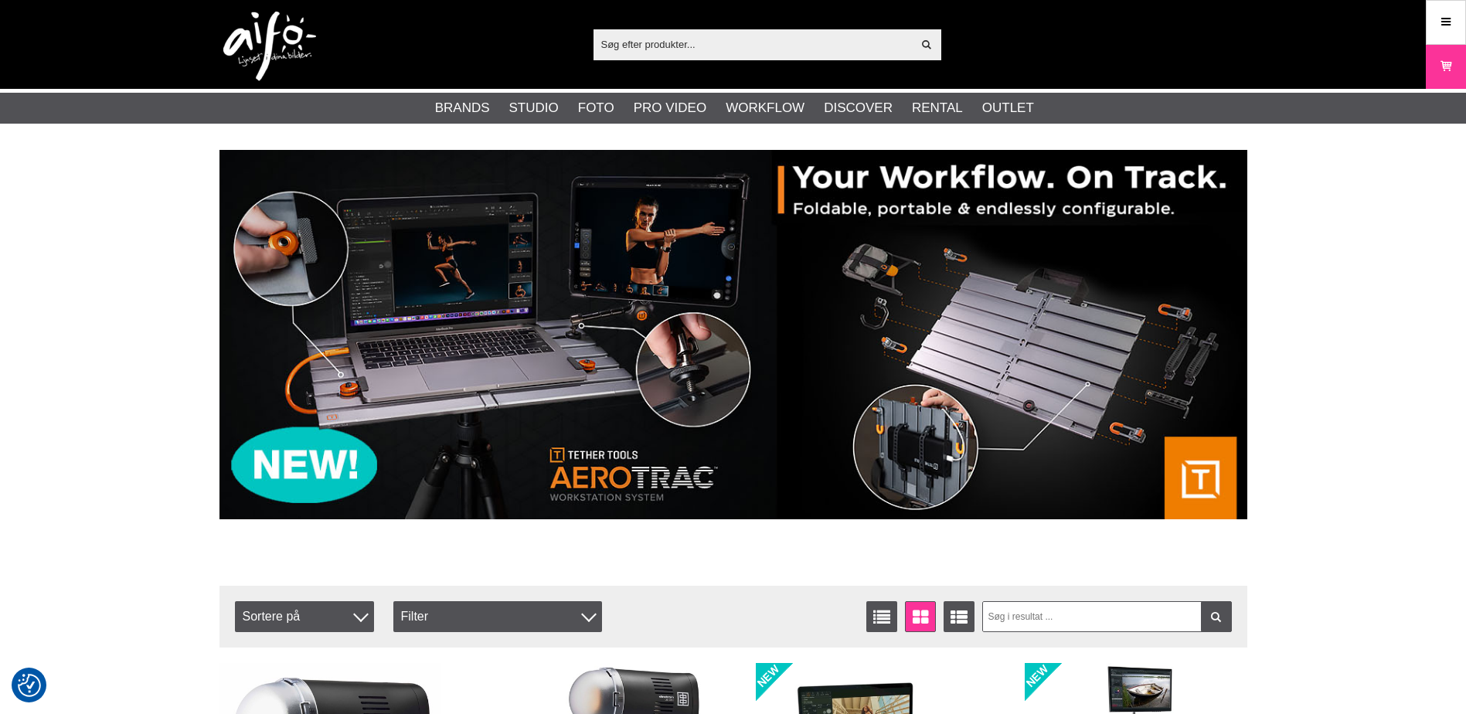 The width and height of the screenshot is (1466, 714). What do you see at coordinates (534, 108) in the screenshot?
I see `a: Studio` at bounding box center [534, 108].